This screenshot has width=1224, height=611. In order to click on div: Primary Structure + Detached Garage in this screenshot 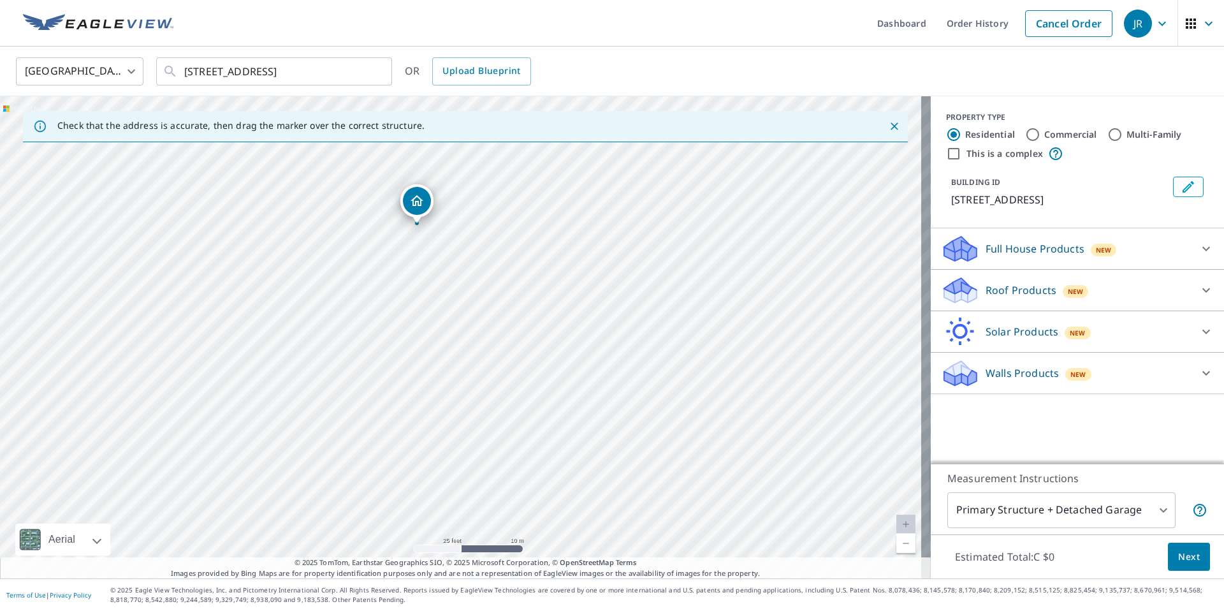, I will do `click(1061, 510)`.